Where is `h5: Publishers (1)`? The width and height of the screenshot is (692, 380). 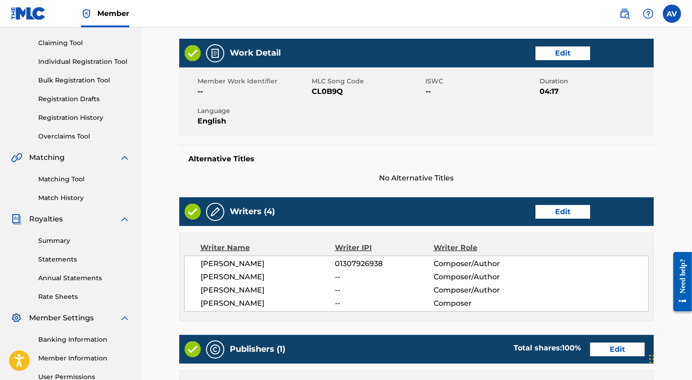 h5: Publishers (1) is located at coordinates (258, 349).